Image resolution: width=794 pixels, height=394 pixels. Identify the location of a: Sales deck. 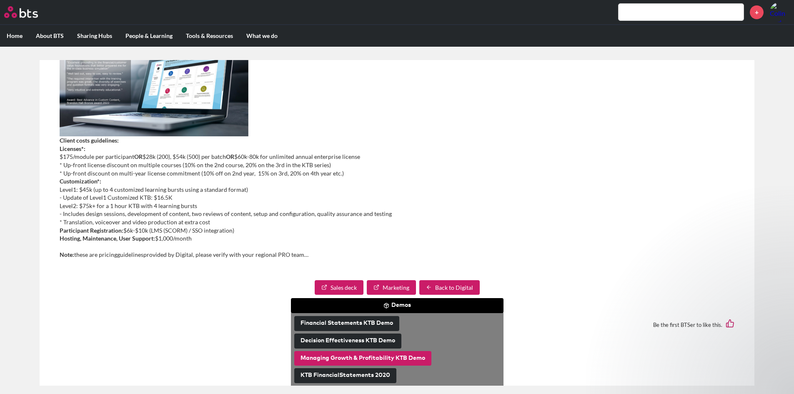
(339, 287).